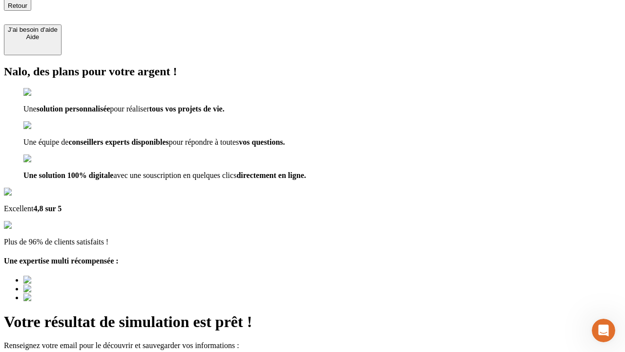 The width and height of the screenshot is (625, 352). What do you see at coordinates (33, 37) in the screenshot?
I see `div: Aide` at bounding box center [33, 37].